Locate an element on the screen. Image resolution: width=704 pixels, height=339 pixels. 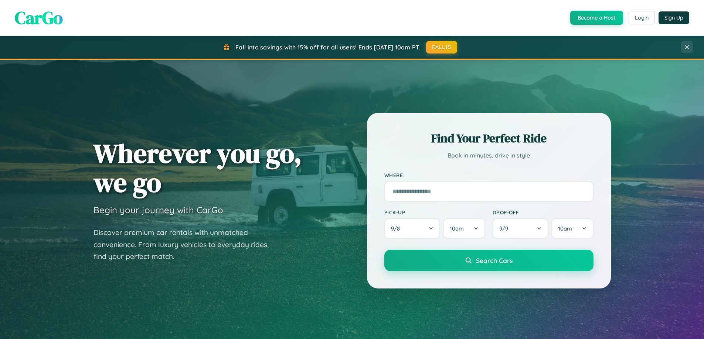
label: Pick-up is located at coordinates (434, 212).